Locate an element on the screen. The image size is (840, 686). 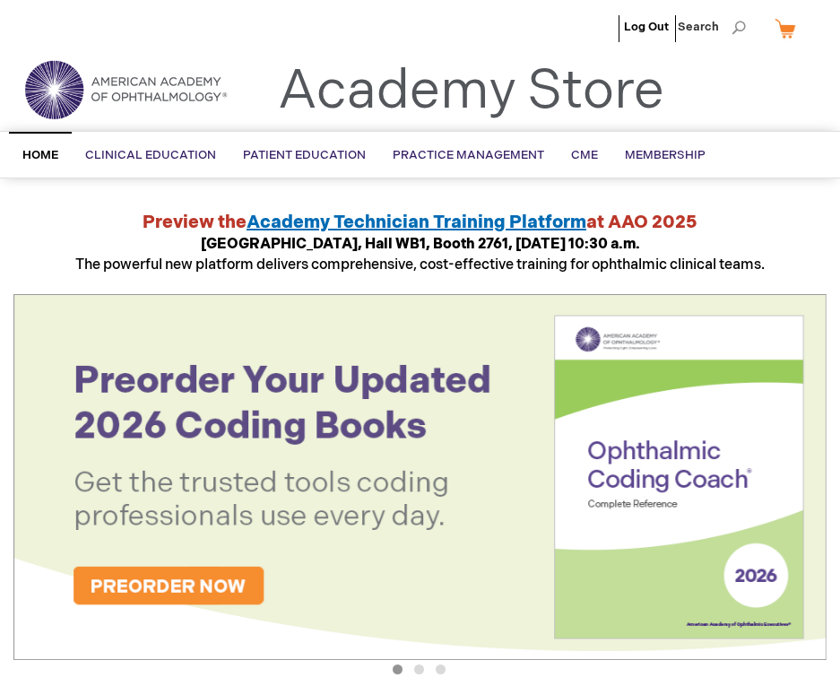
span: Academy Technician Training Platform is located at coordinates (416, 222).